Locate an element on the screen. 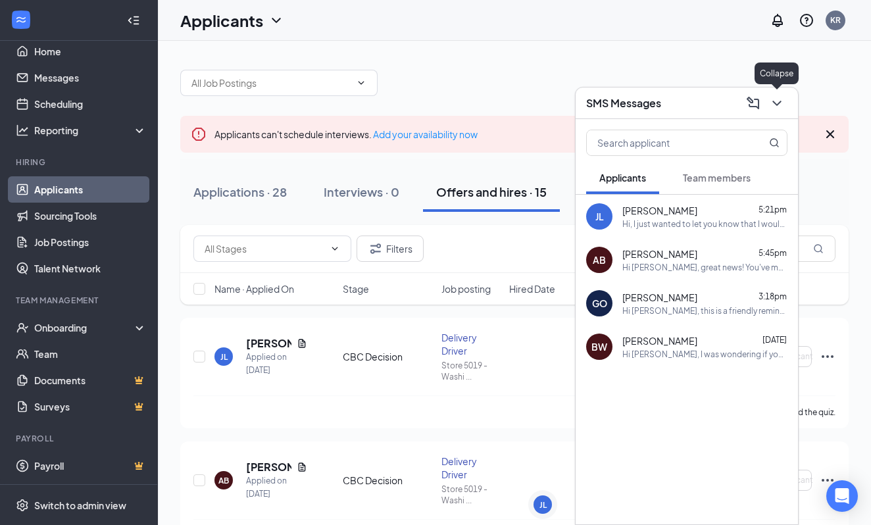 The image size is (871, 525). a: Messages is located at coordinates (90, 78).